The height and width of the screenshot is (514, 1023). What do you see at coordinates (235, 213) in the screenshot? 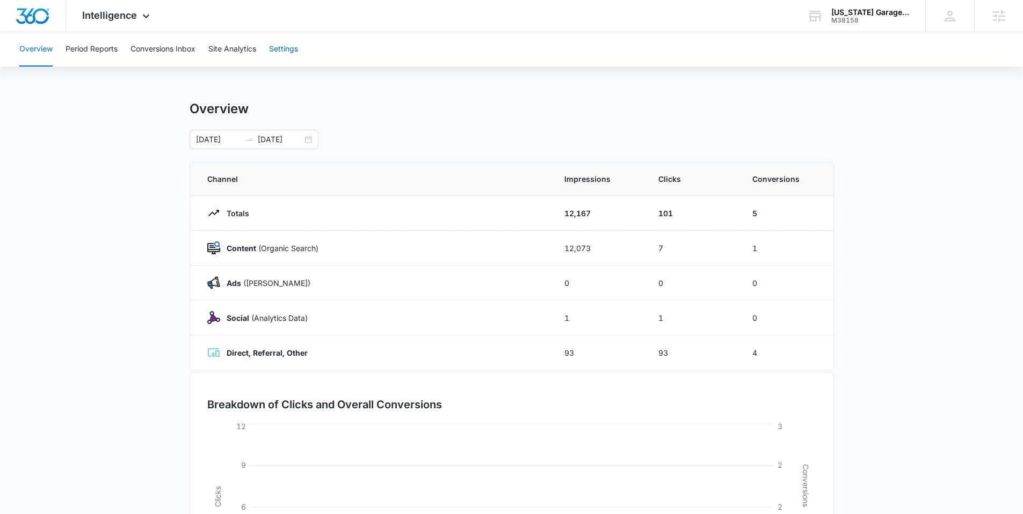
I see `p: Totals` at bounding box center [235, 213].